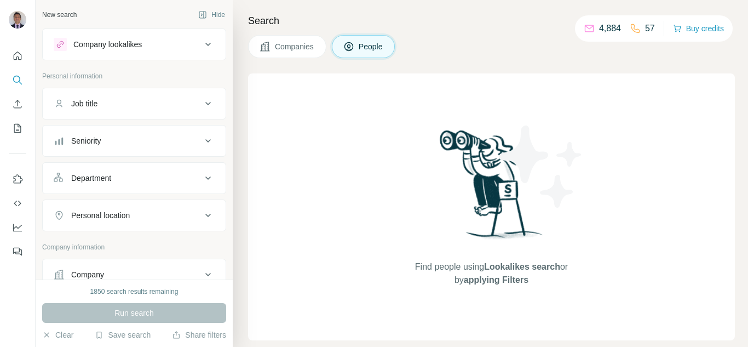 The height and width of the screenshot is (347, 748). Describe the element at coordinates (199, 335) in the screenshot. I see `button: Share filters` at that location.